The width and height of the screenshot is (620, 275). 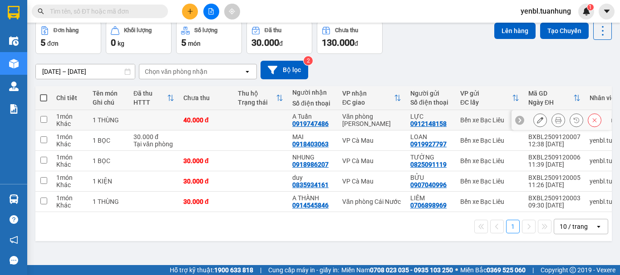 What do you see at coordinates (554, 198) in the screenshot?
I see `div: BXBL2509120003` at bounding box center [554, 198].